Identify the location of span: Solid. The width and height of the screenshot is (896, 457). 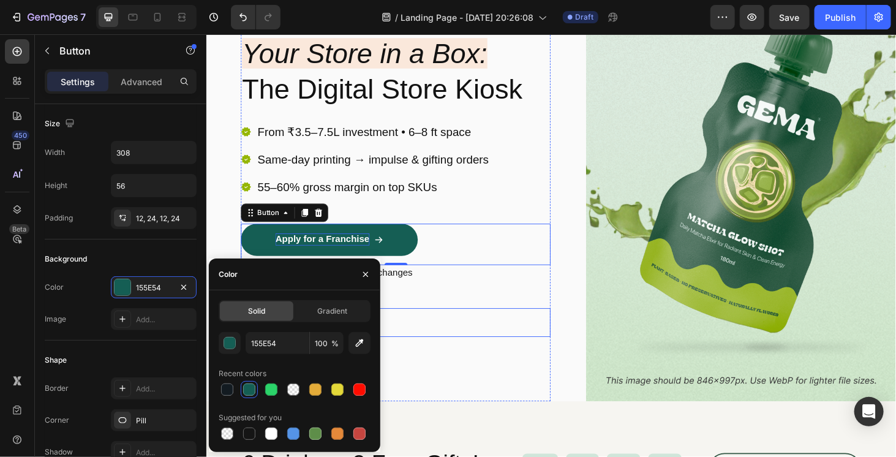
(257, 311).